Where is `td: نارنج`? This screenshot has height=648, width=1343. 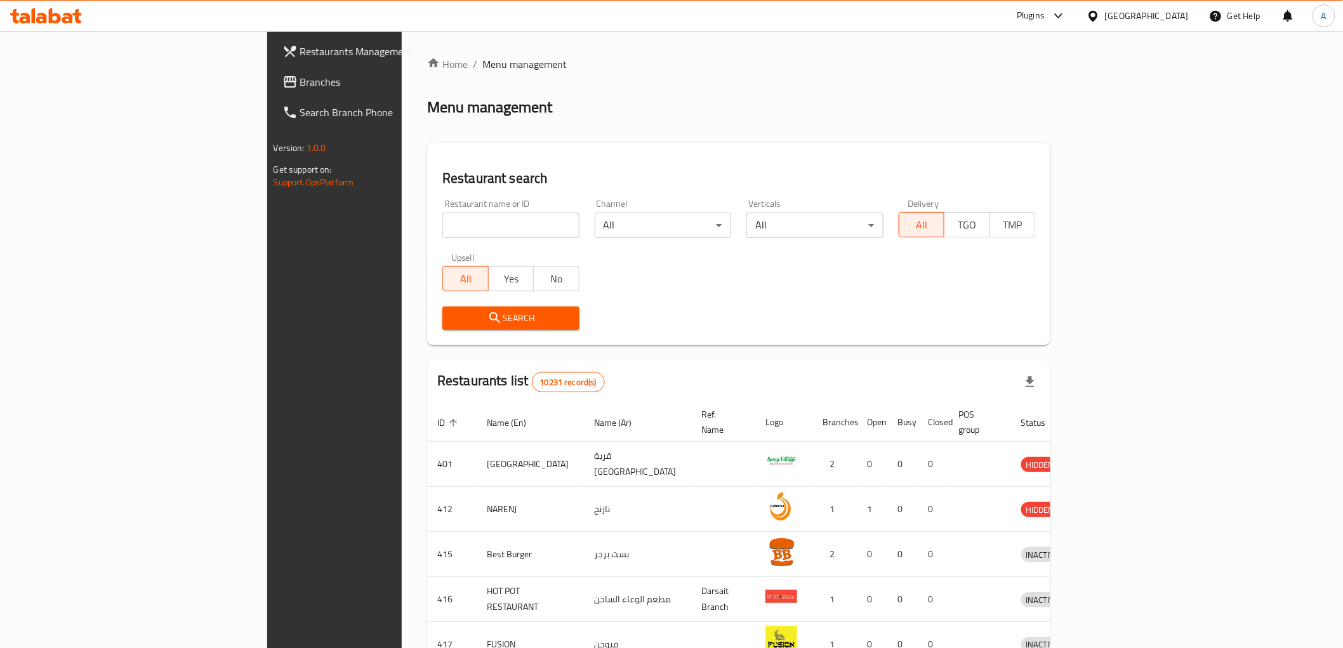 td: نارنج is located at coordinates (637, 509).